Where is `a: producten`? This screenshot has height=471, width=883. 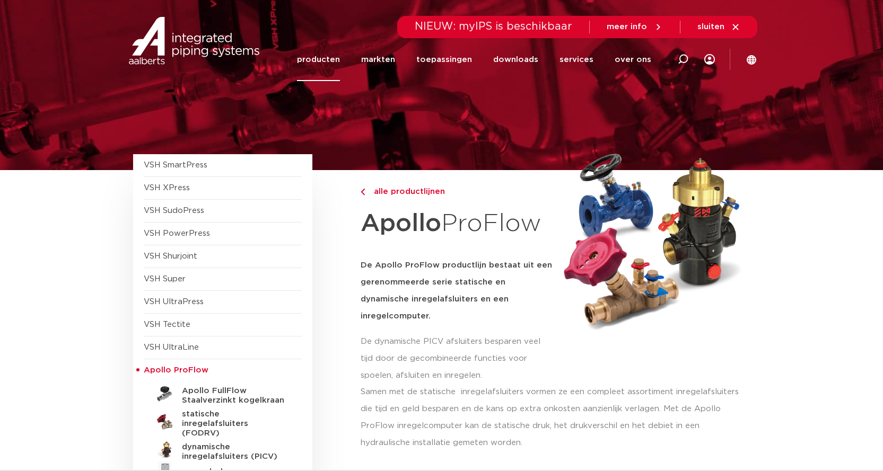 a: producten is located at coordinates (318, 59).